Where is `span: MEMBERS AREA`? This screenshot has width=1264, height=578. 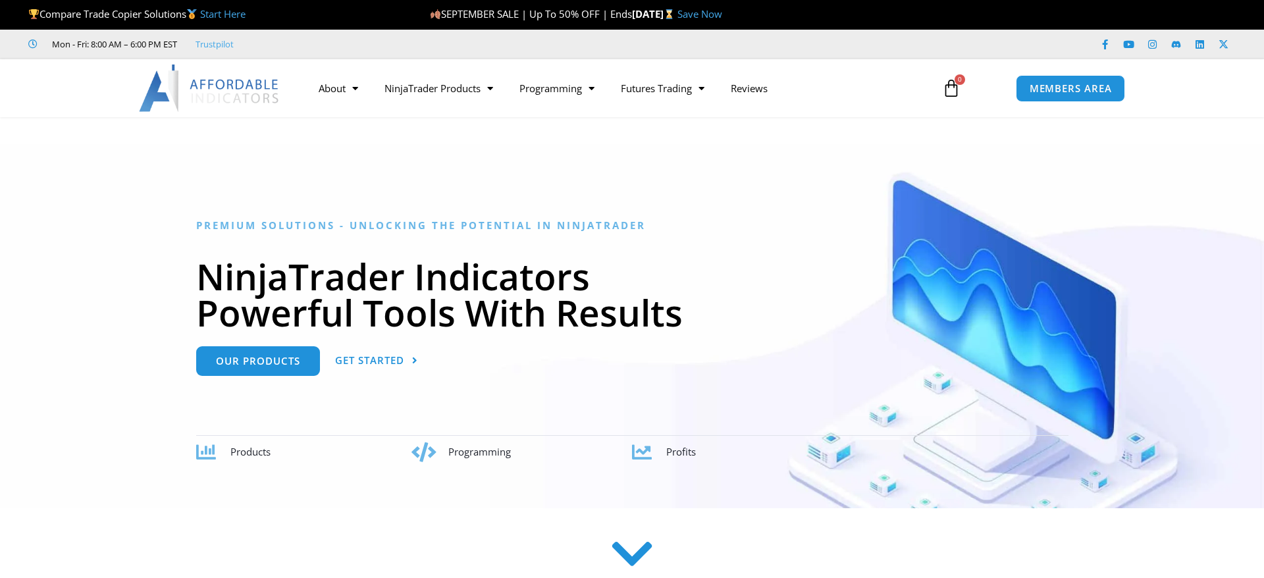
span: MEMBERS AREA is located at coordinates (1071, 88).